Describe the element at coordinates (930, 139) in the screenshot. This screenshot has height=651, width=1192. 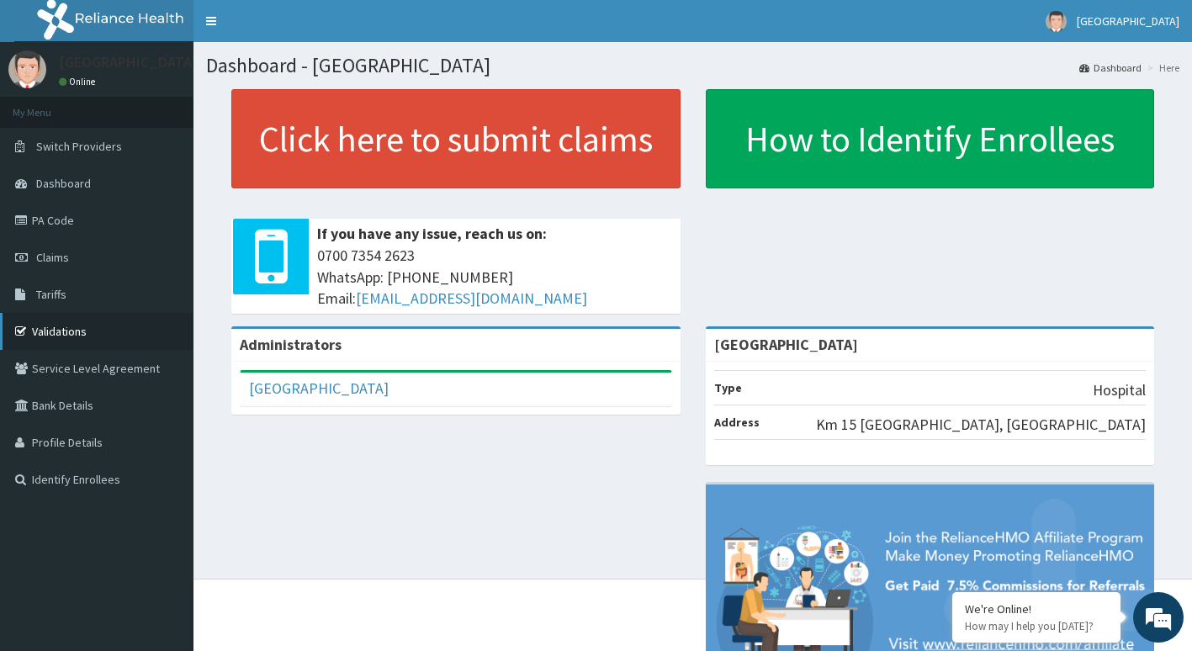
I see `a: How to Identify Enrollees` at that location.